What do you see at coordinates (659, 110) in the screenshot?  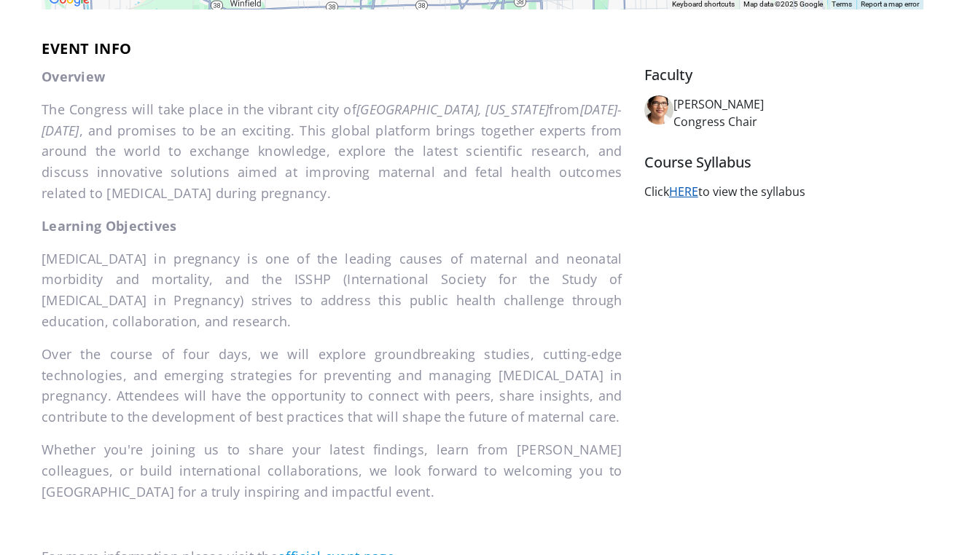 I see `img: Avatar` at bounding box center [659, 110].